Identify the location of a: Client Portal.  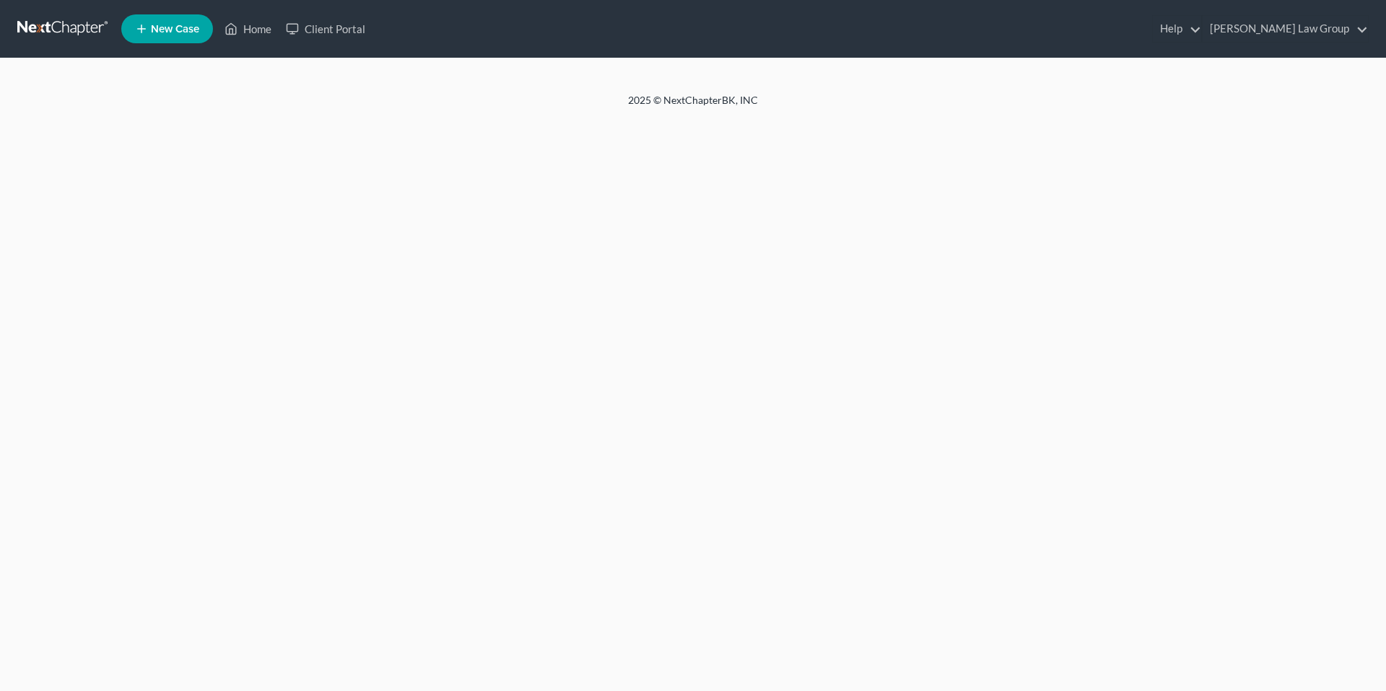
(325, 29).